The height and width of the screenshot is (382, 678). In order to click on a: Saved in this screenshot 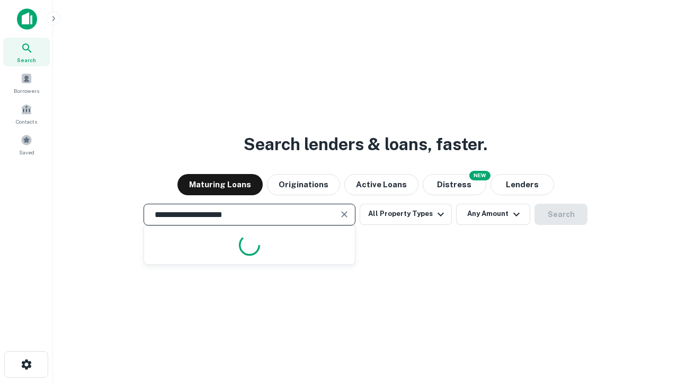, I will do `click(27, 144)`.